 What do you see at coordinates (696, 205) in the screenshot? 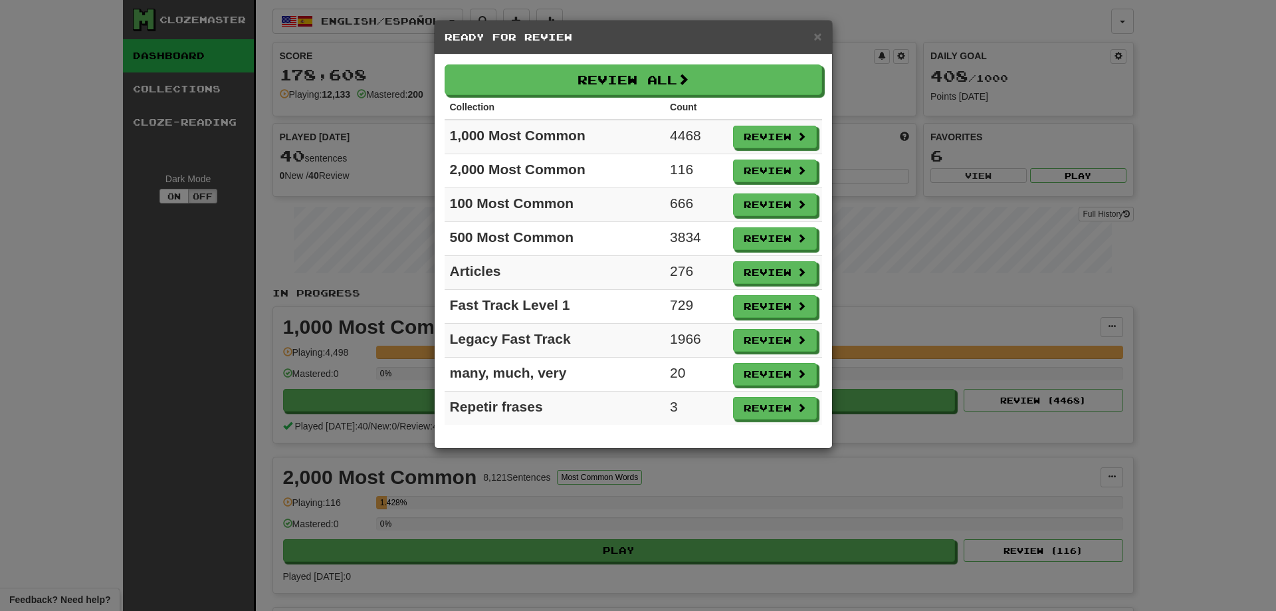
I see `td: 666` at bounding box center [696, 205].